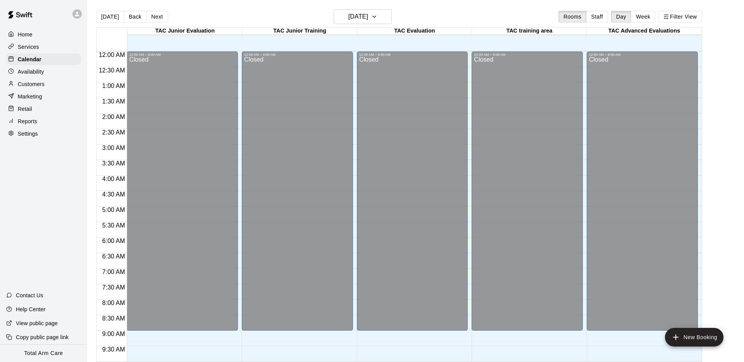 Image resolution: width=744 pixels, height=362 pixels. What do you see at coordinates (43, 134) in the screenshot?
I see `div: Settings` at bounding box center [43, 134].